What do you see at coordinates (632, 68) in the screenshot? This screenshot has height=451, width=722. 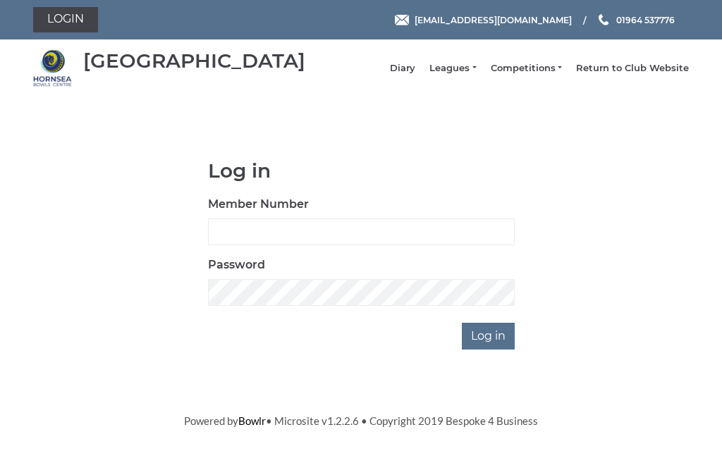 I see `a: Return to Club Website` at bounding box center [632, 68].